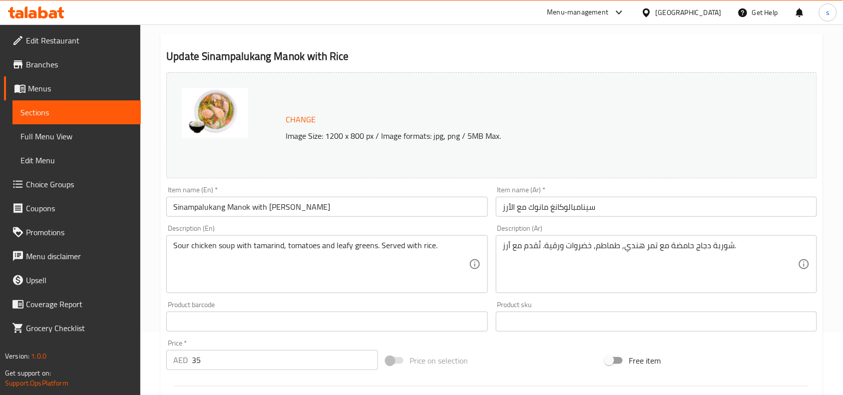  I want to click on input: Please enter price, so click(285, 360).